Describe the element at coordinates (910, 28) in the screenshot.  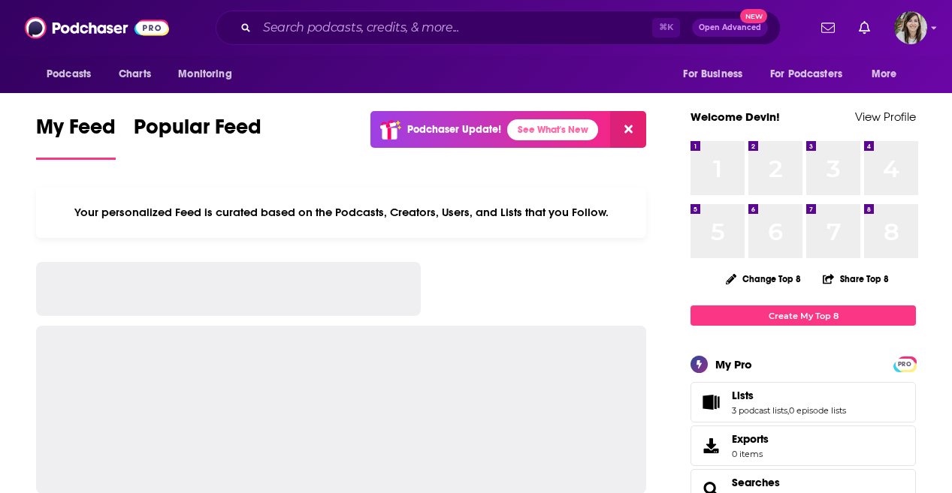
I see `button: Show profile menu` at that location.